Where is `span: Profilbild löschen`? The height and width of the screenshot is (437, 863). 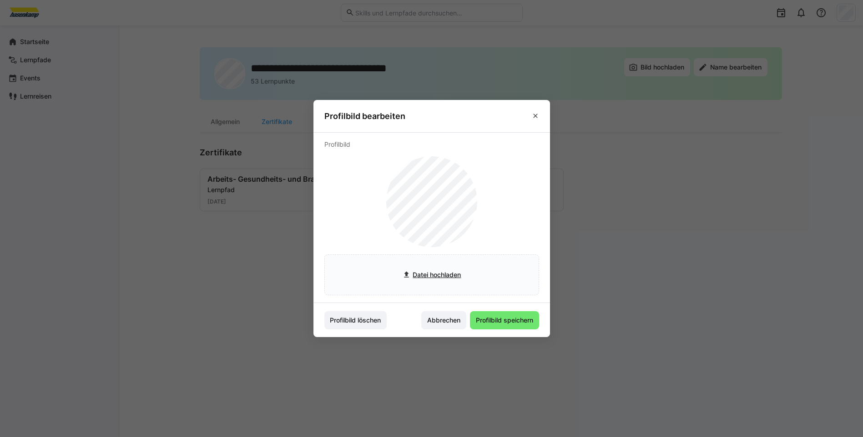 span: Profilbild löschen is located at coordinates (355, 321).